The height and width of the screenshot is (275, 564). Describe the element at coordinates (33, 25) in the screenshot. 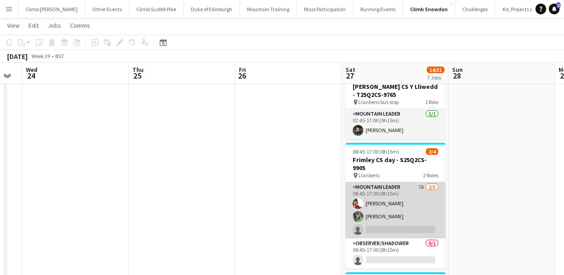

I see `span: Edit` at that location.